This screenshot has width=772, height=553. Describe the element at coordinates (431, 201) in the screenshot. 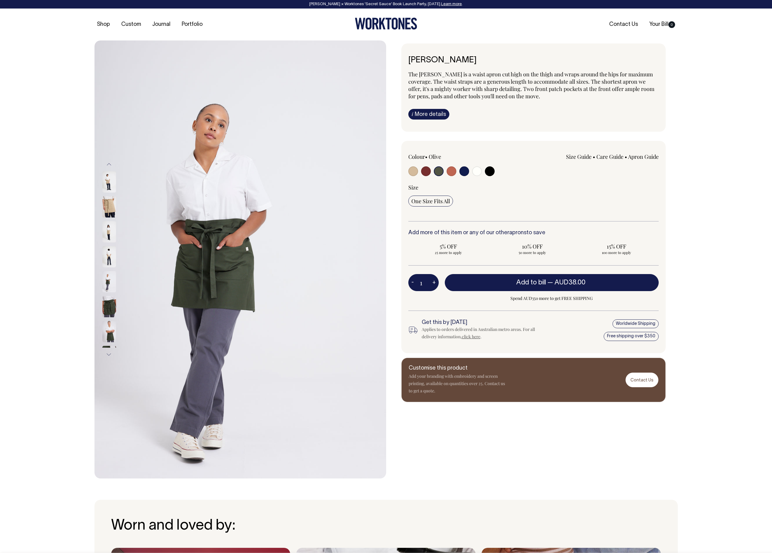

I see `span: One Size Fits All` at that location.